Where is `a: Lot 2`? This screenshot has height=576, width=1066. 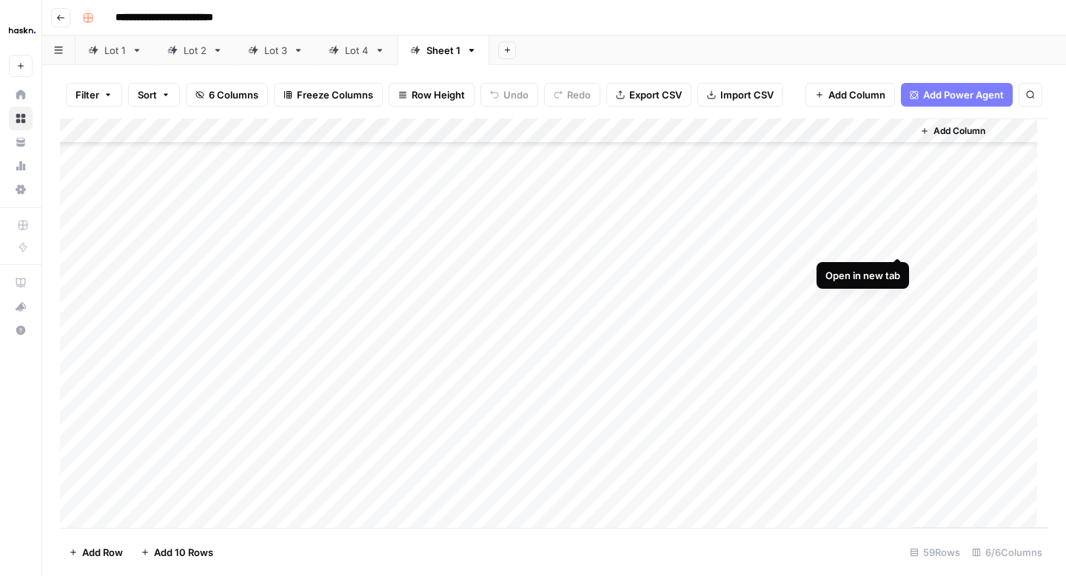
a: Lot 2 is located at coordinates (195, 50).